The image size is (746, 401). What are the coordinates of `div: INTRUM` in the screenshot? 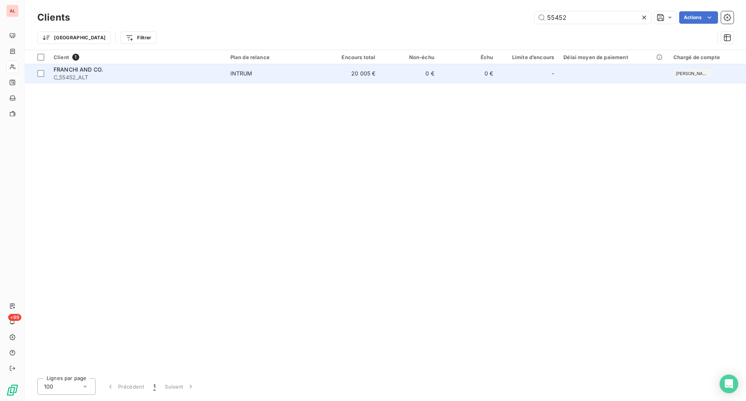 It's located at (241, 73).